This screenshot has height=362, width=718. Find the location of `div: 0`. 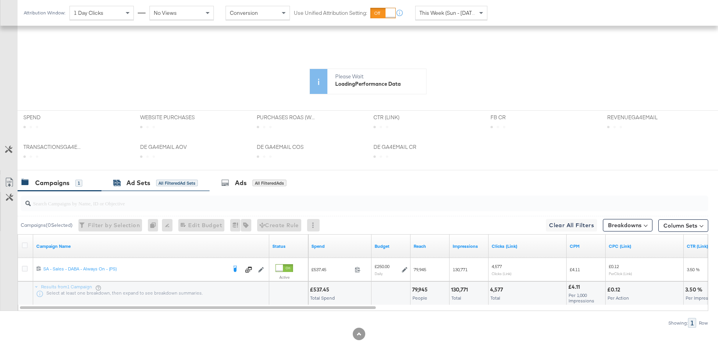

div: 0 is located at coordinates (155, 226).